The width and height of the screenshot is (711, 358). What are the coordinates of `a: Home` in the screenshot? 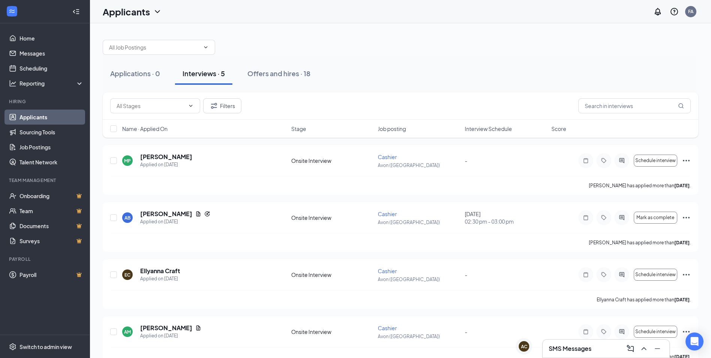 It's located at (51, 38).